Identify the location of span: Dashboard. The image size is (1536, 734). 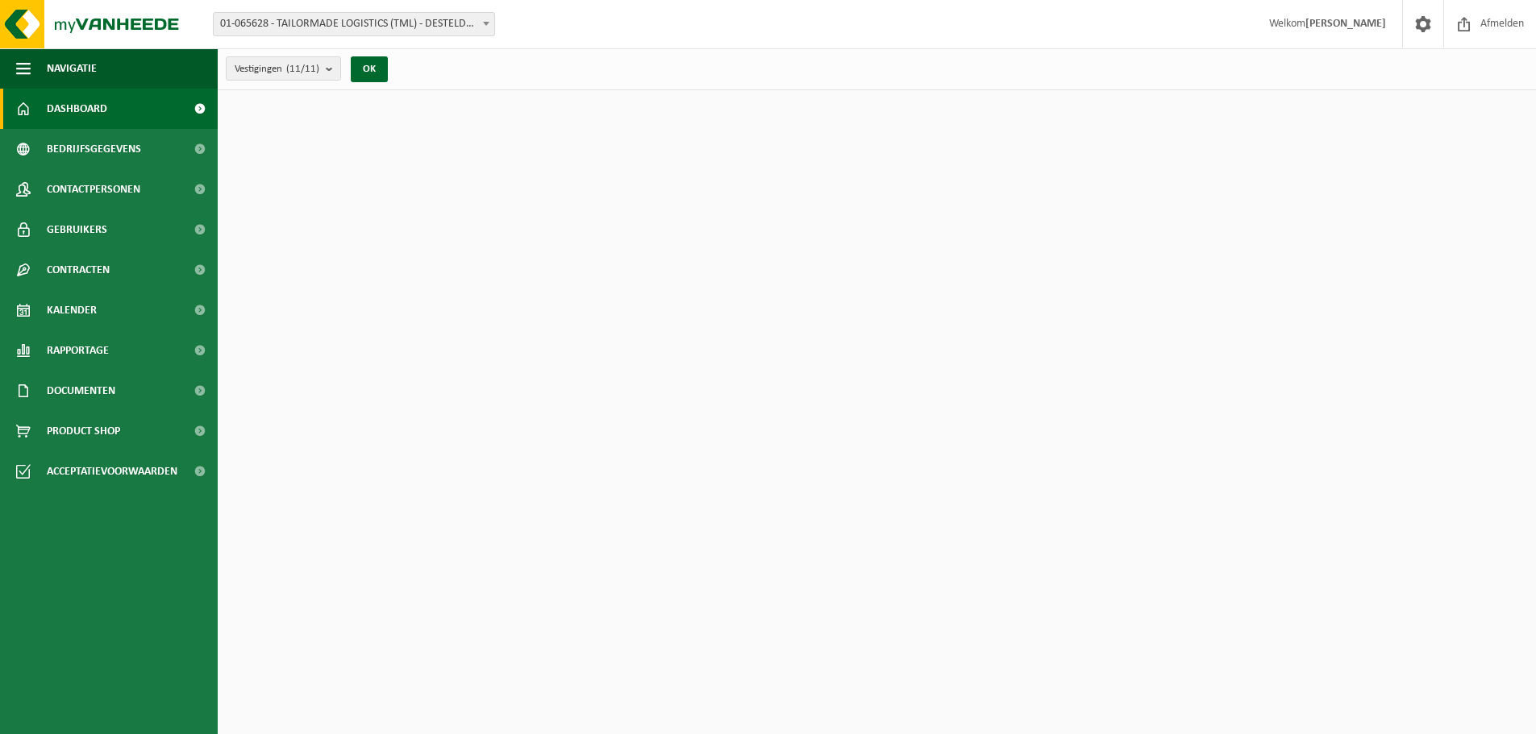
(77, 109).